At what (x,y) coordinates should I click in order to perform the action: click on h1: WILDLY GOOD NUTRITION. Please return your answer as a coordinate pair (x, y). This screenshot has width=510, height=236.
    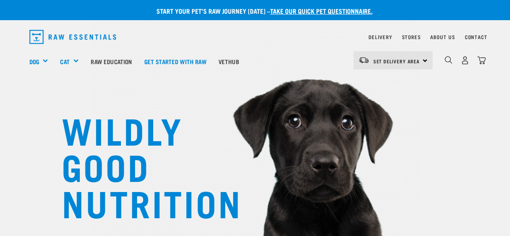
    Looking at the image, I should click on (142, 165).